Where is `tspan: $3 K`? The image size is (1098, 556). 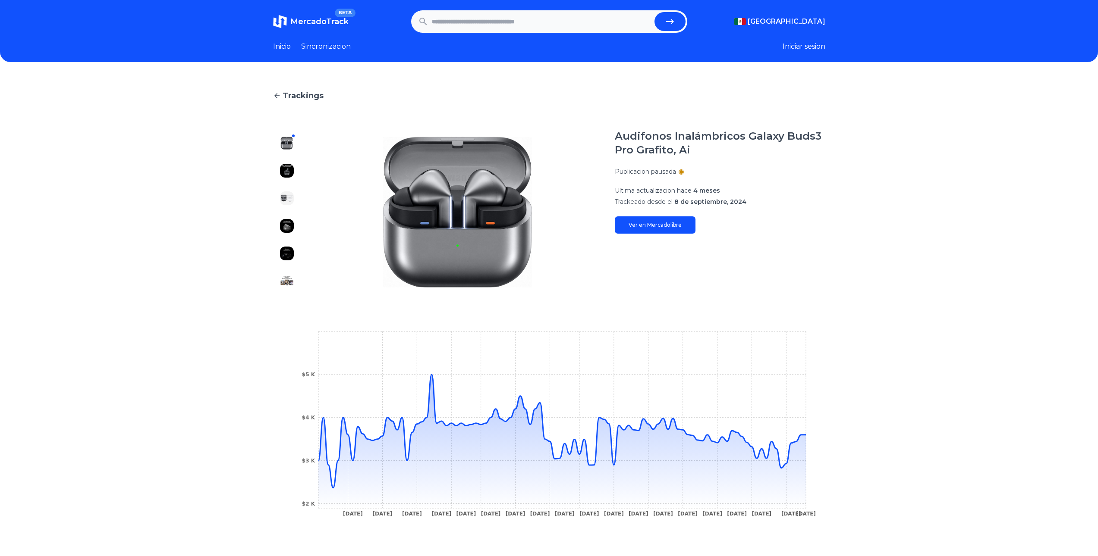 tspan: $3 K is located at coordinates (308, 461).